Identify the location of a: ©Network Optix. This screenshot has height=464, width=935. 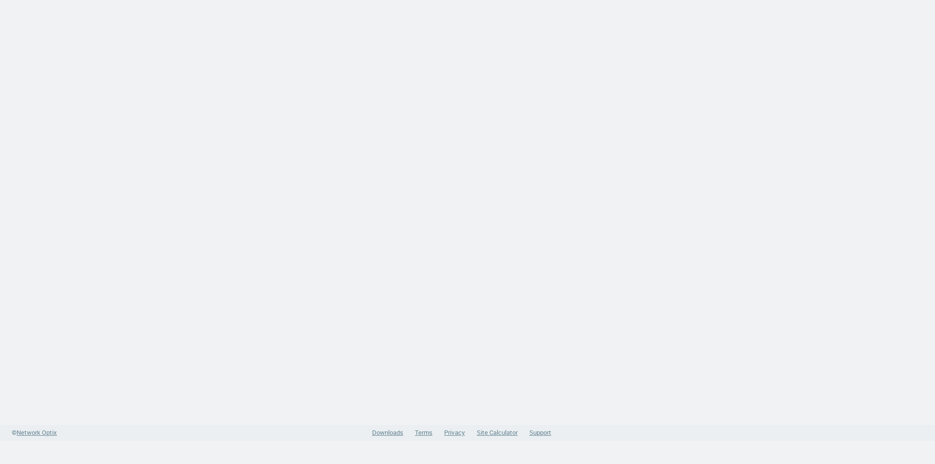
(34, 433).